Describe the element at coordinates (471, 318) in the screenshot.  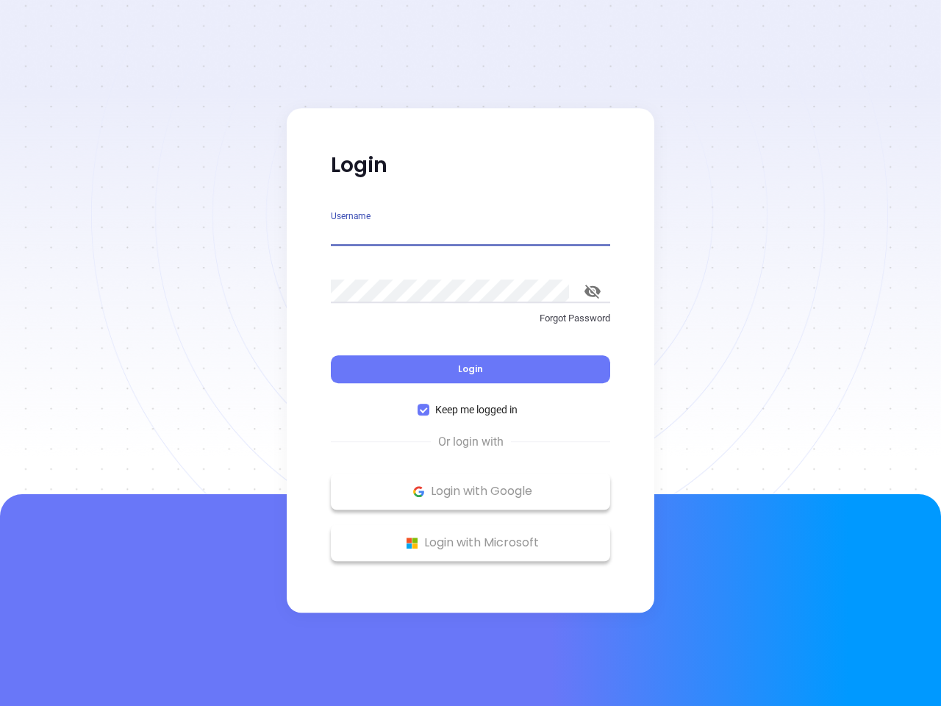
I see `p: Forgot Password` at that location.